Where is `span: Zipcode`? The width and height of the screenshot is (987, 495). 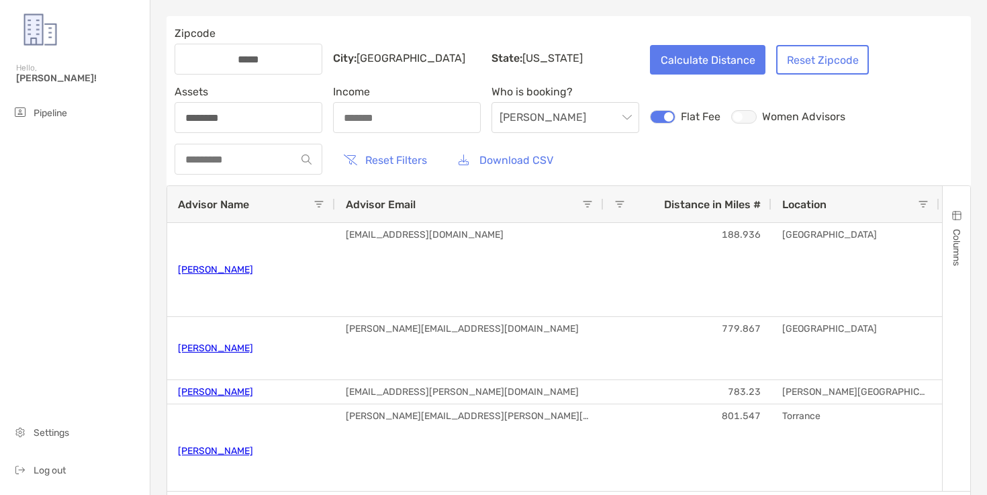 span: Zipcode is located at coordinates (248, 33).